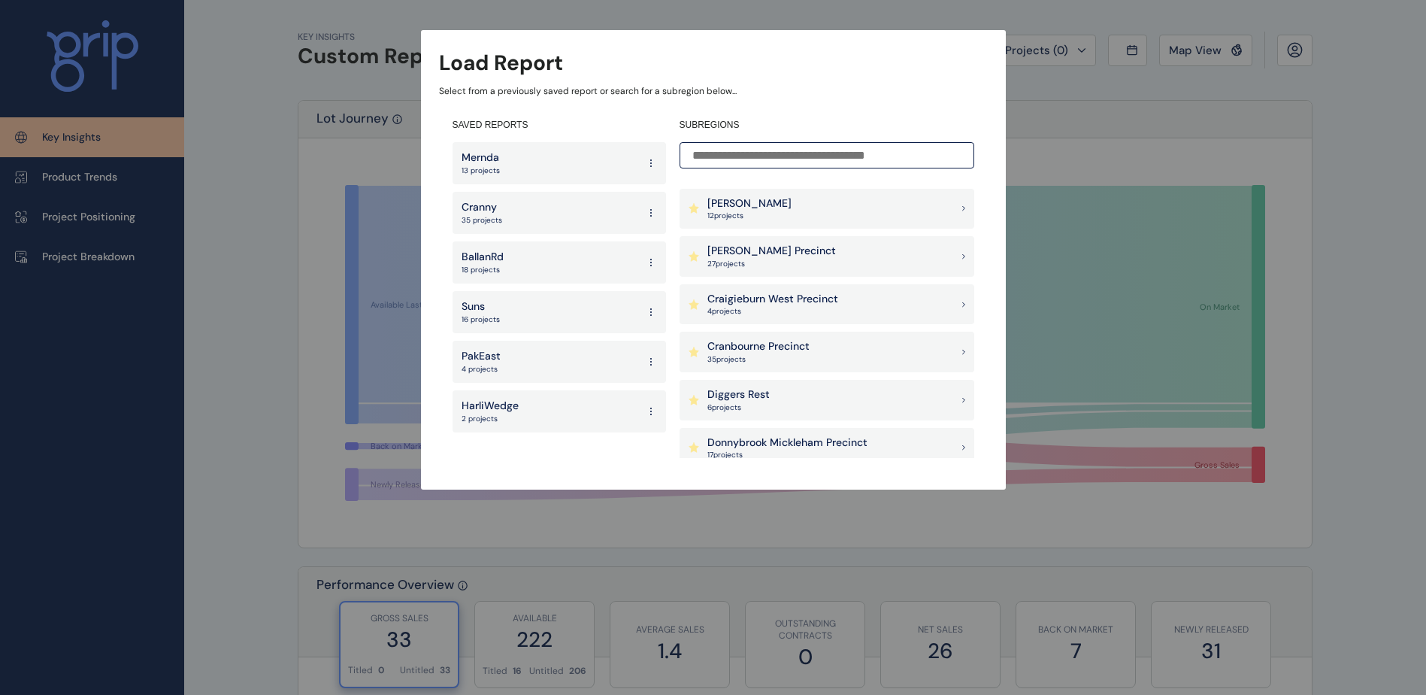  What do you see at coordinates (490, 406) in the screenshot?
I see `p: HarliWedge` at bounding box center [490, 406].